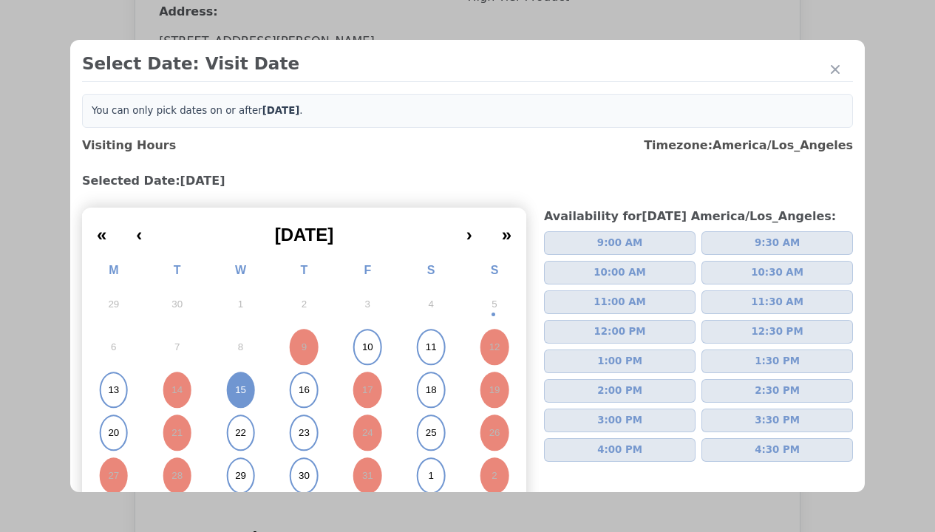 The height and width of the screenshot is (532, 935). I want to click on button: October 26, 2025, so click(494, 433).